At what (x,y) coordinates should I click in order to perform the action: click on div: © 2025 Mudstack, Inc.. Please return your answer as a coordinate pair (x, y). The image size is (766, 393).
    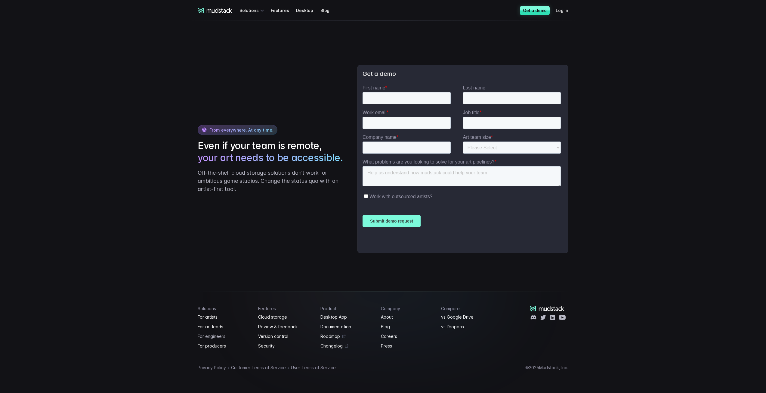
    Looking at the image, I should click on (547, 368).